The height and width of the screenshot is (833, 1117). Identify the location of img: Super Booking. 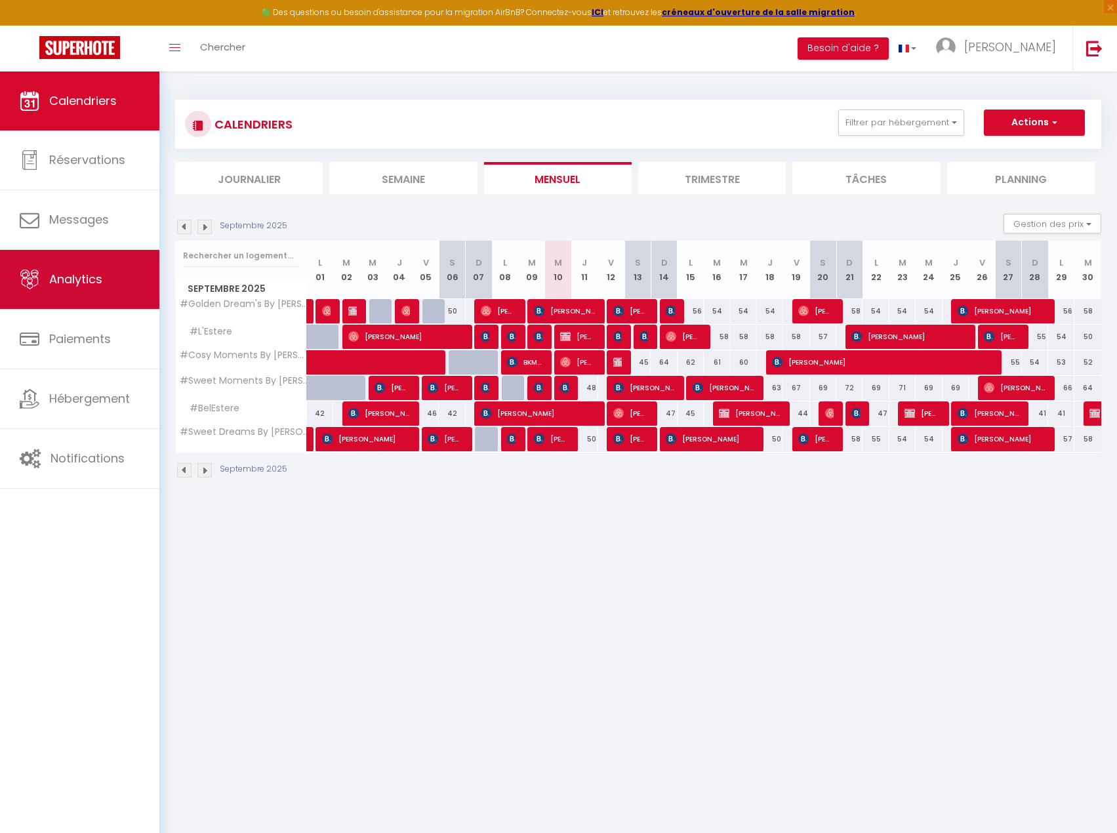
(79, 47).